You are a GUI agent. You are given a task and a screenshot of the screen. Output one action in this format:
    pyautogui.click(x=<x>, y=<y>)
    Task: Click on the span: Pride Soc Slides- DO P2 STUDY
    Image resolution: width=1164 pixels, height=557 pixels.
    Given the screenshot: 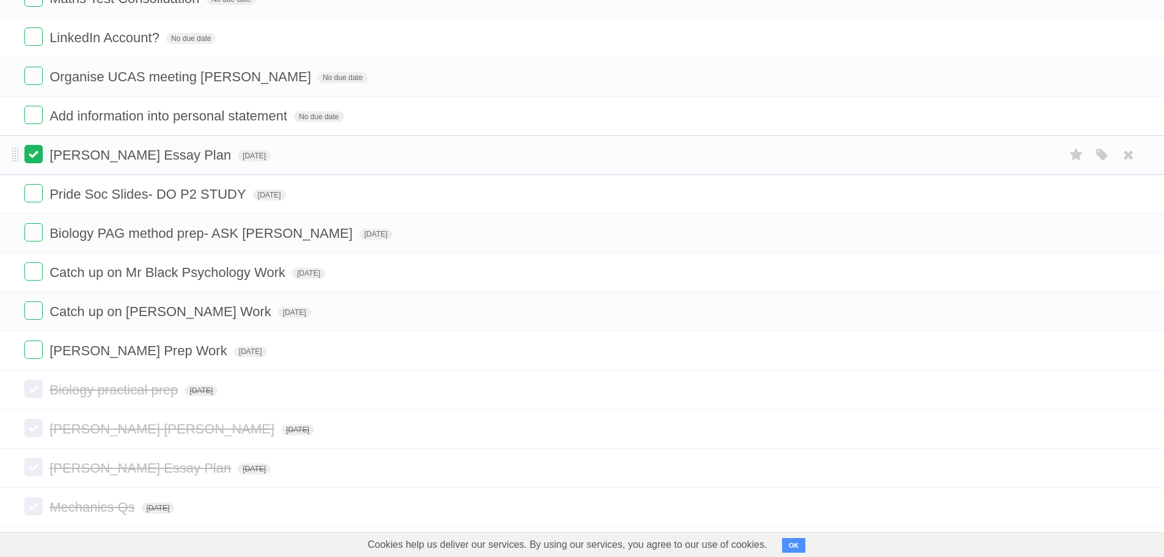 What is the action you would take?
    pyautogui.click(x=149, y=194)
    